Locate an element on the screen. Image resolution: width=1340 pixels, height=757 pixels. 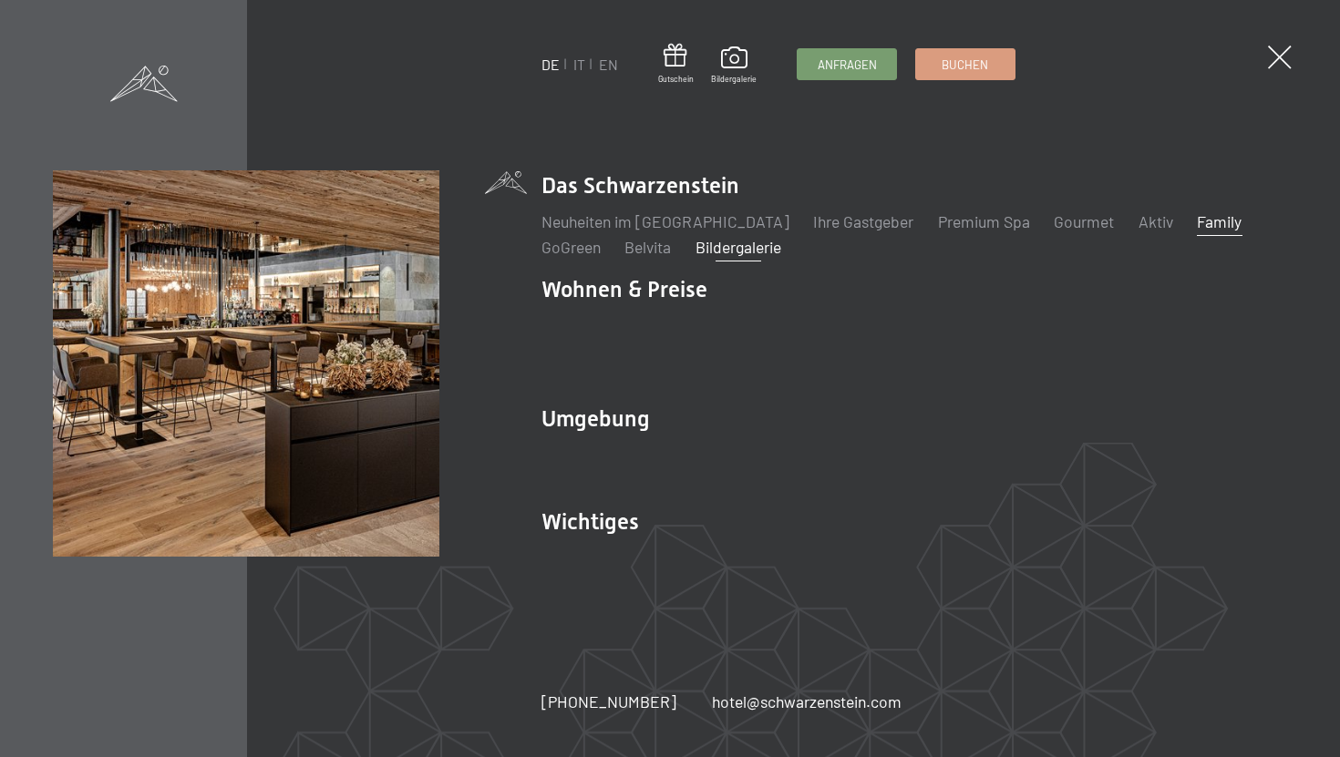
a: Ihre Gastgeber is located at coordinates (864, 221).